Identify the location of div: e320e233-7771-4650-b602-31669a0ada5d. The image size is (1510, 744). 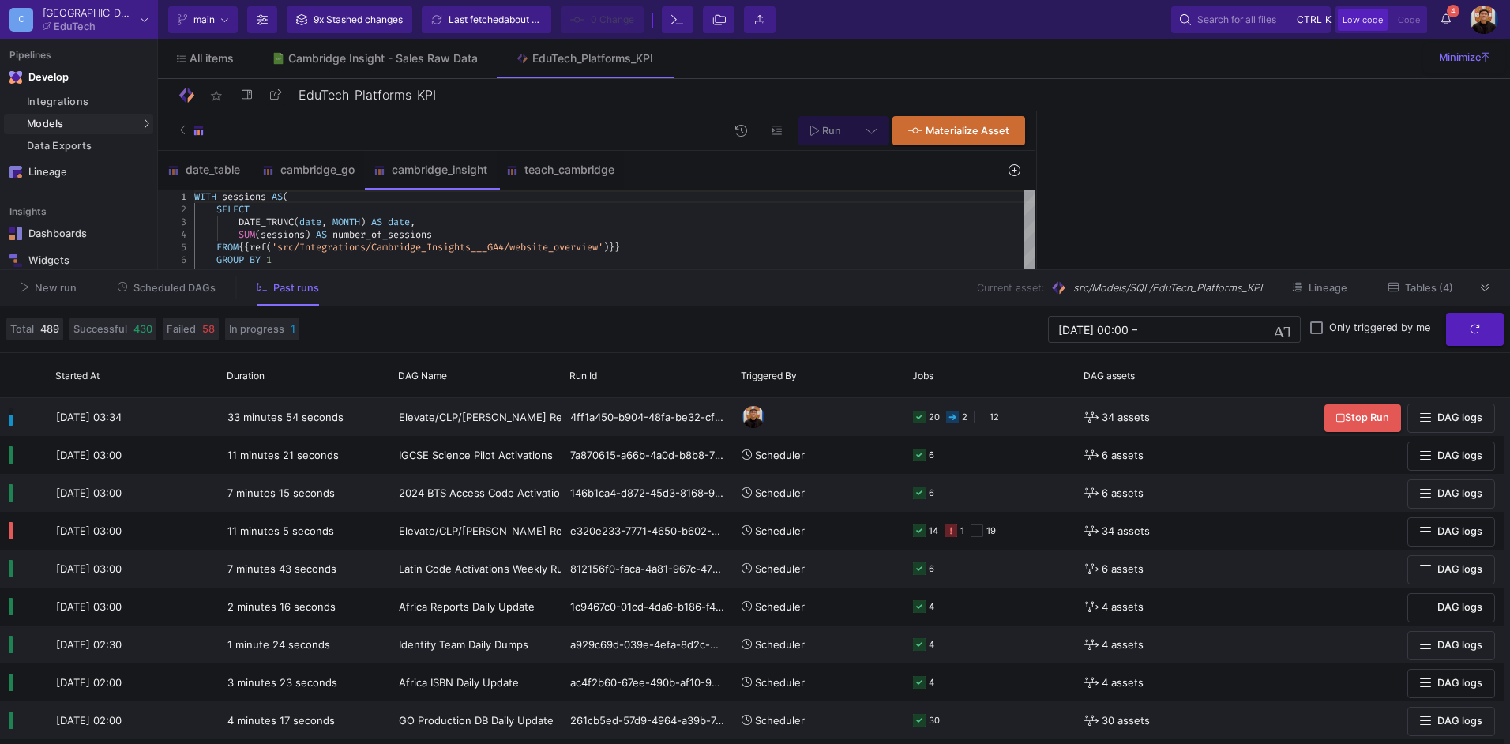
(647, 531).